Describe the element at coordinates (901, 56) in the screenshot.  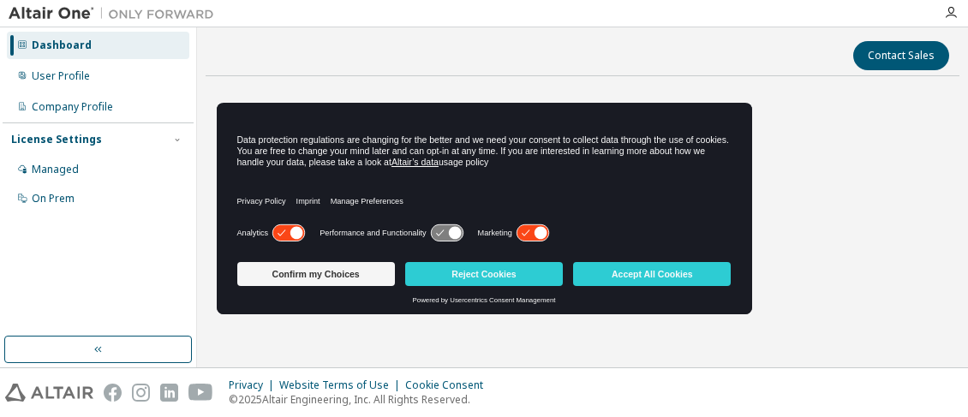
I see `button: Contact Sales` at that location.